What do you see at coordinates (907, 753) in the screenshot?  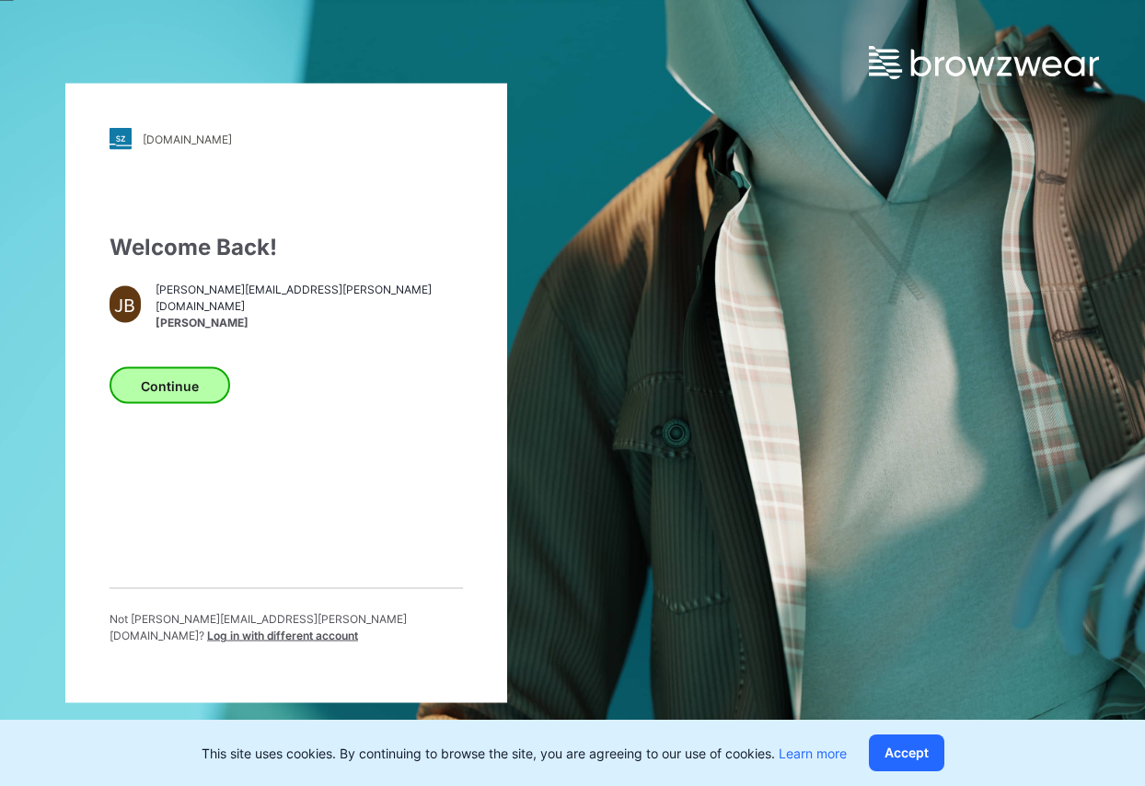 I see `button: Accept` at bounding box center [907, 753].